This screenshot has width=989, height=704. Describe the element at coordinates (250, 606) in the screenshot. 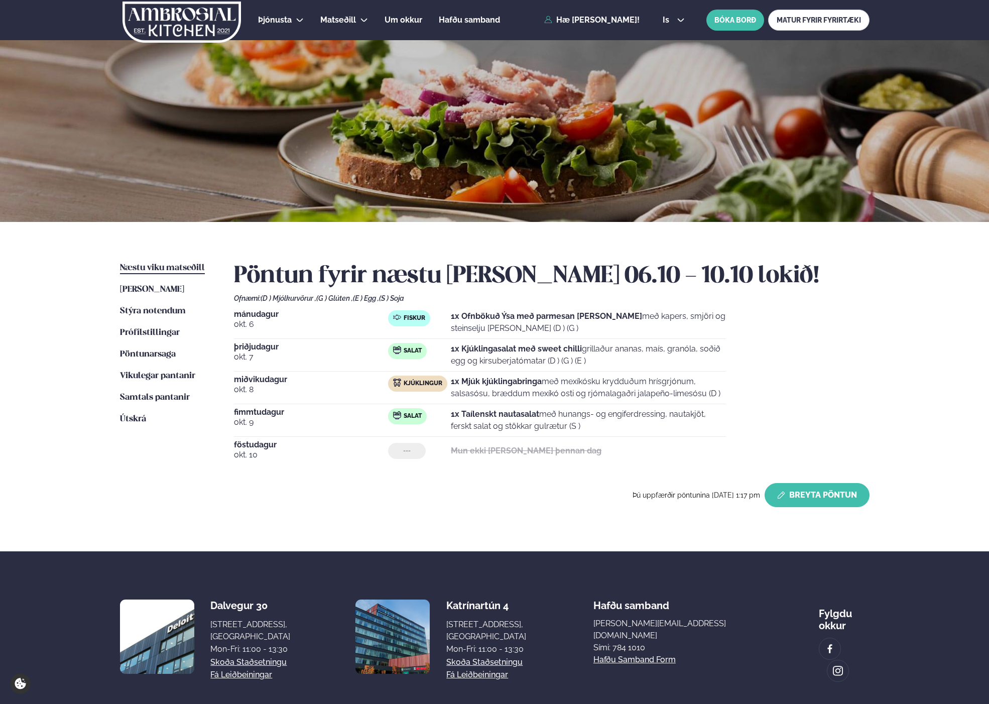

I see `div: Dalvegur 30` at that location.